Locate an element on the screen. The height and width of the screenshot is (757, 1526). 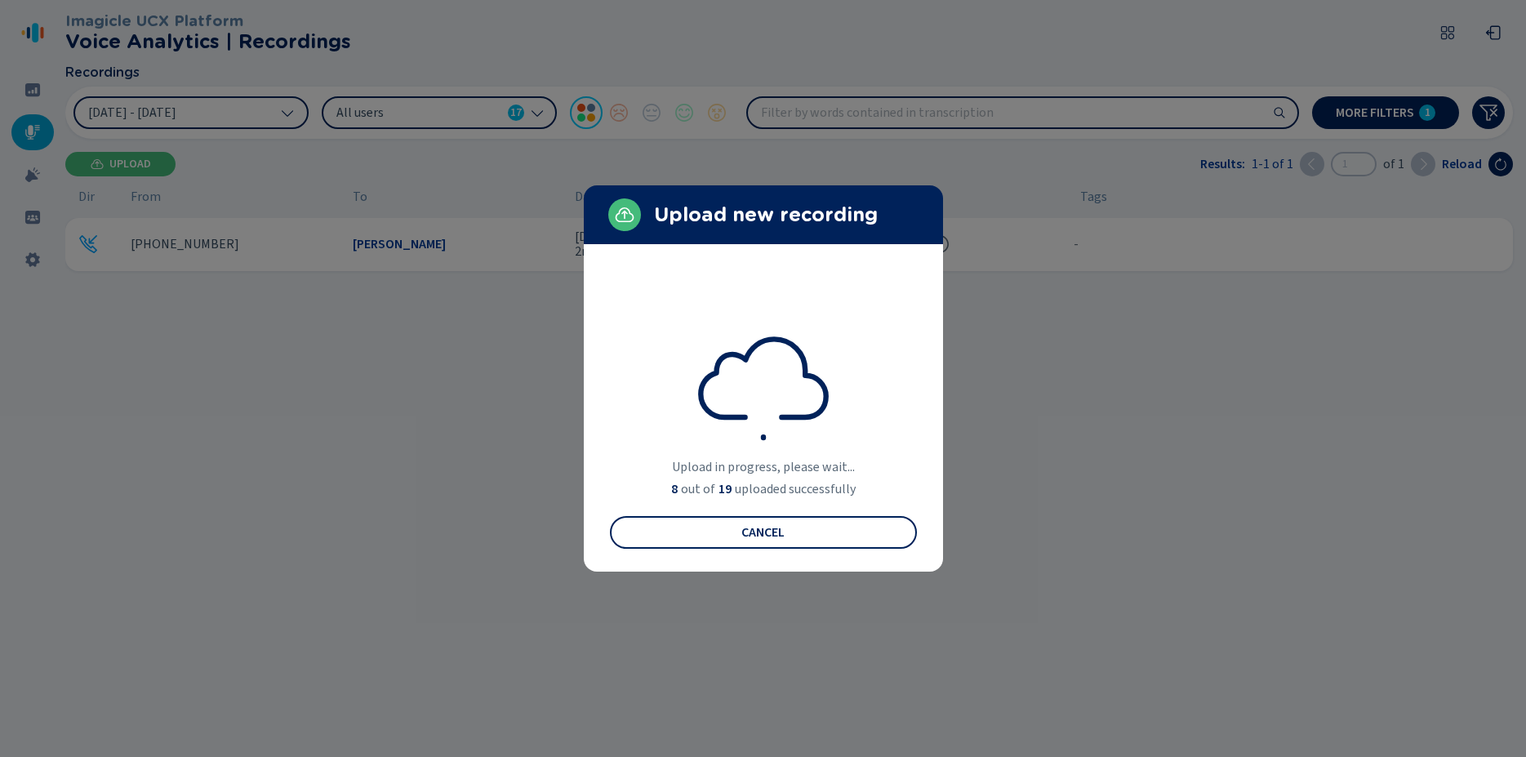
span: 8 is located at coordinates (674, 489).